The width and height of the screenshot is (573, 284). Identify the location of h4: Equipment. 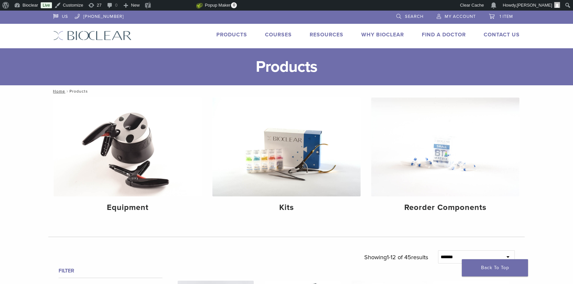
(128, 208).